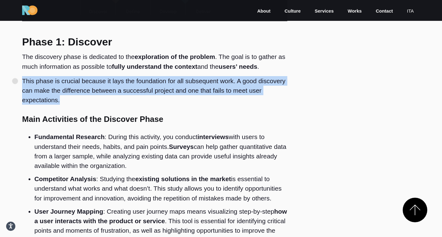  Describe the element at coordinates (181, 146) in the screenshot. I see `strong: Surveys` at that location.